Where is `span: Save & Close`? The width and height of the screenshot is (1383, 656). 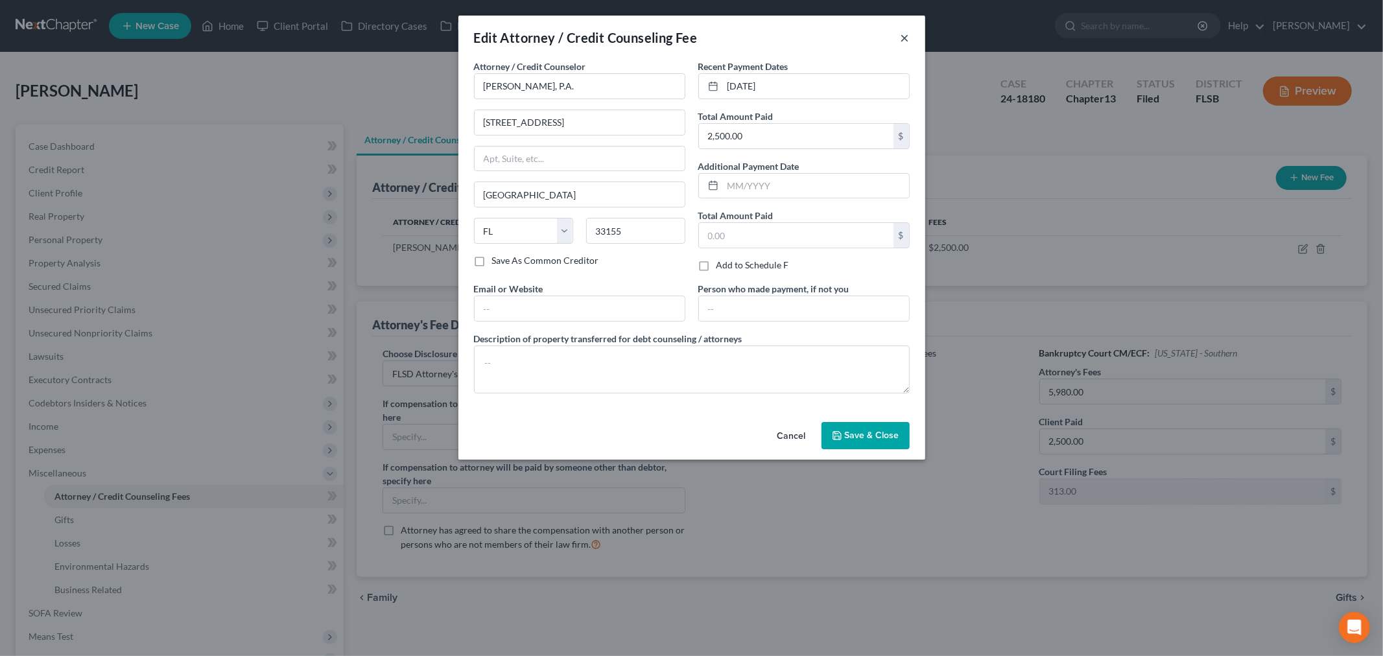 span: Save & Close is located at coordinates (872, 435).